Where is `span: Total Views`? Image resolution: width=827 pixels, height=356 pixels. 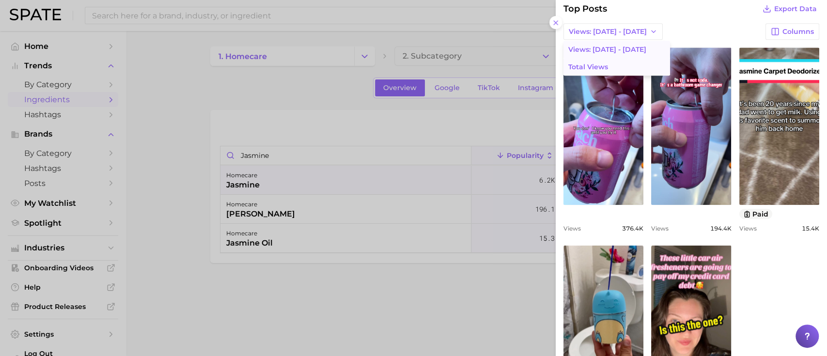 span: Total Views is located at coordinates (588, 67).